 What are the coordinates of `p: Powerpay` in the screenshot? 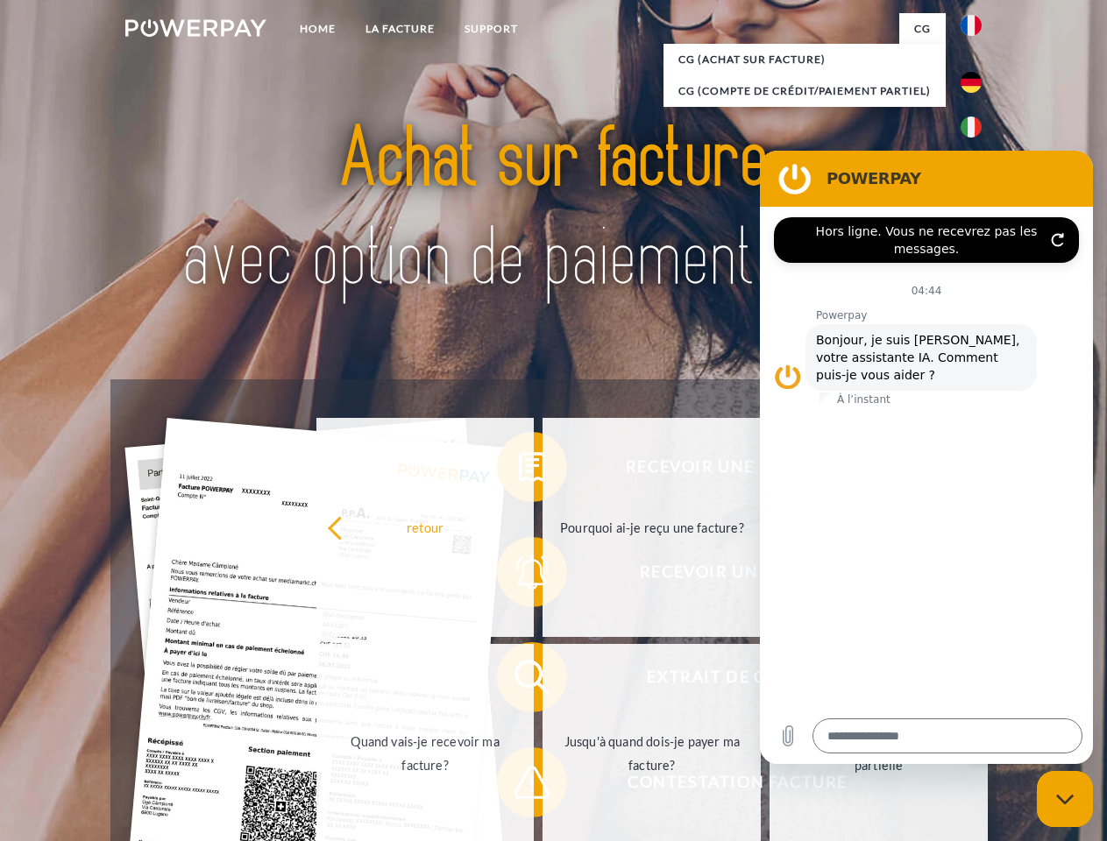 It's located at (195, 165).